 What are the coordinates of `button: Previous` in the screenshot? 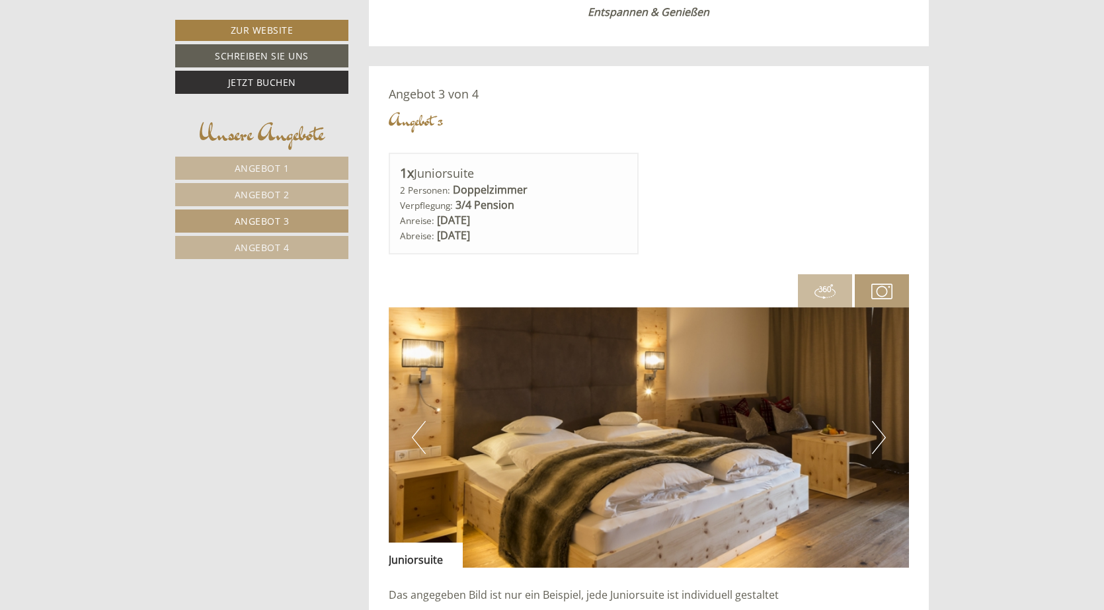 It's located at (418, 438).